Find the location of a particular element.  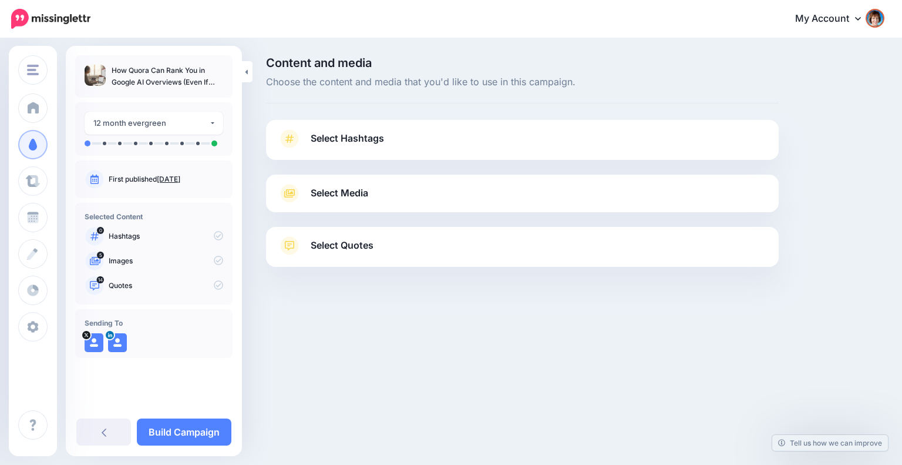

span: 0 is located at coordinates (100, 230).